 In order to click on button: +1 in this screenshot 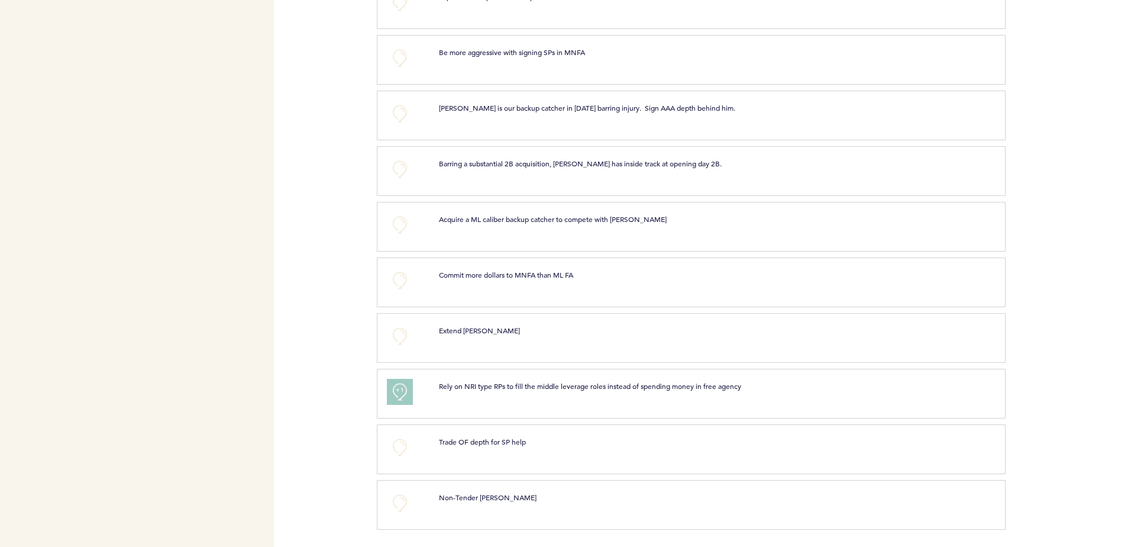, I will do `click(400, 392)`.